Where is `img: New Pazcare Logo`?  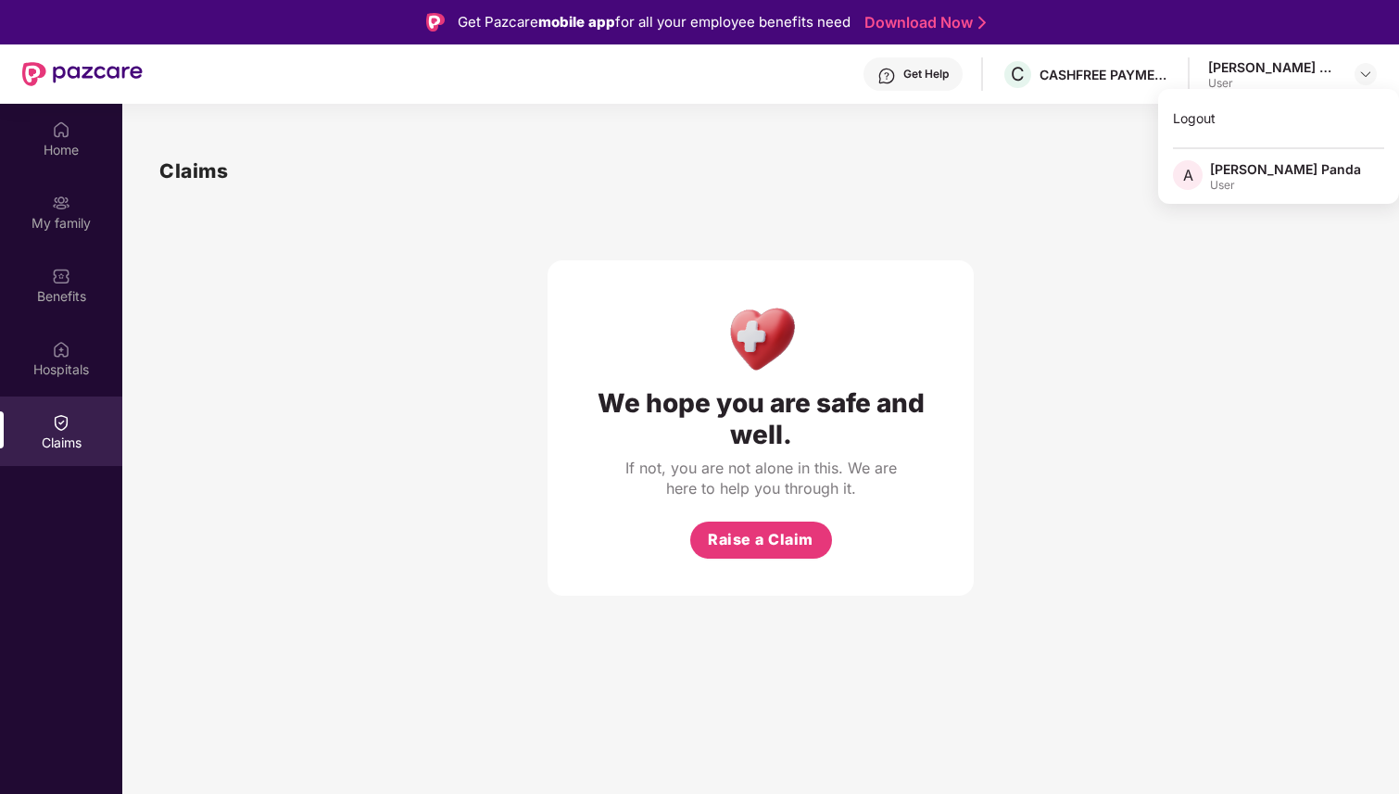 img: New Pazcare Logo is located at coordinates (82, 74).